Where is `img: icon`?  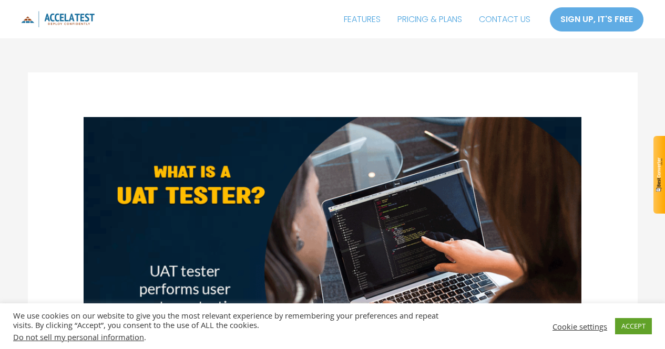 img: icon is located at coordinates (58, 19).